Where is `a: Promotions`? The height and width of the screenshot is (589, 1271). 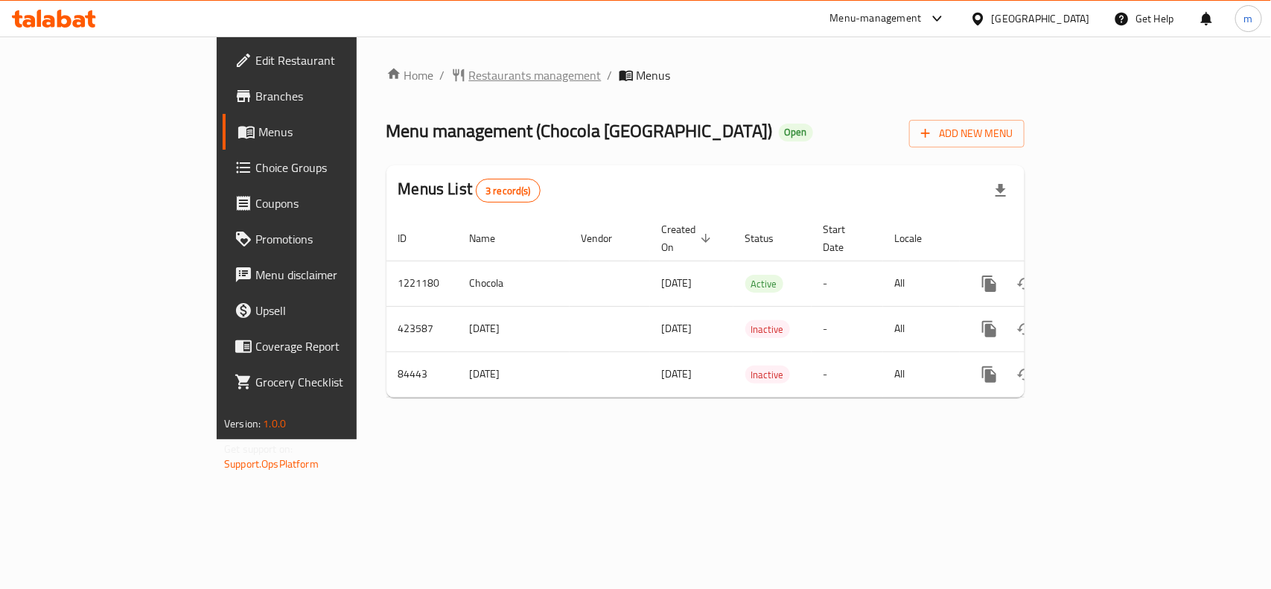 a: Promotions is located at coordinates (325, 239).